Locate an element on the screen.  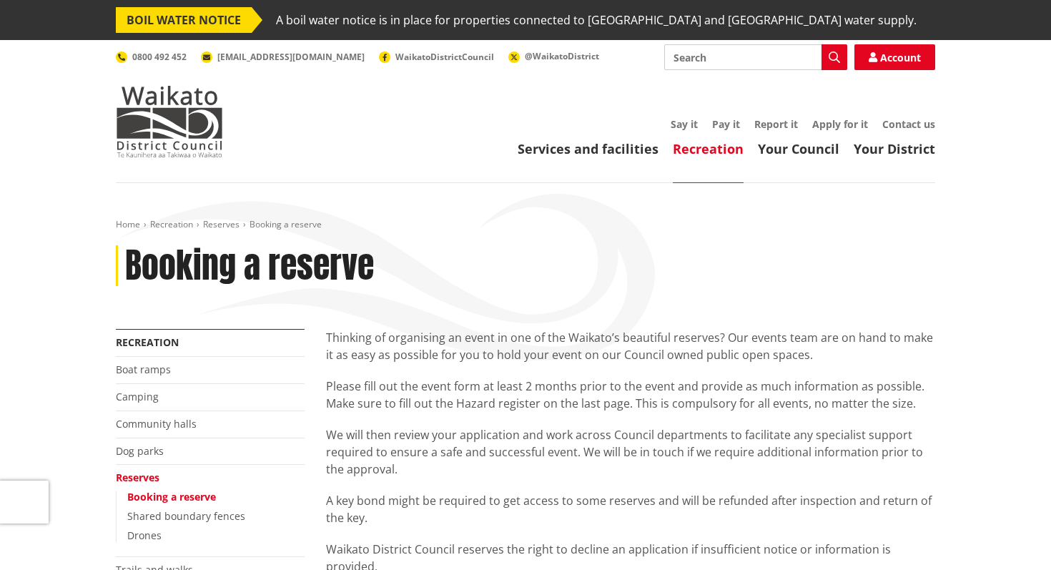
a: Account is located at coordinates (894, 57).